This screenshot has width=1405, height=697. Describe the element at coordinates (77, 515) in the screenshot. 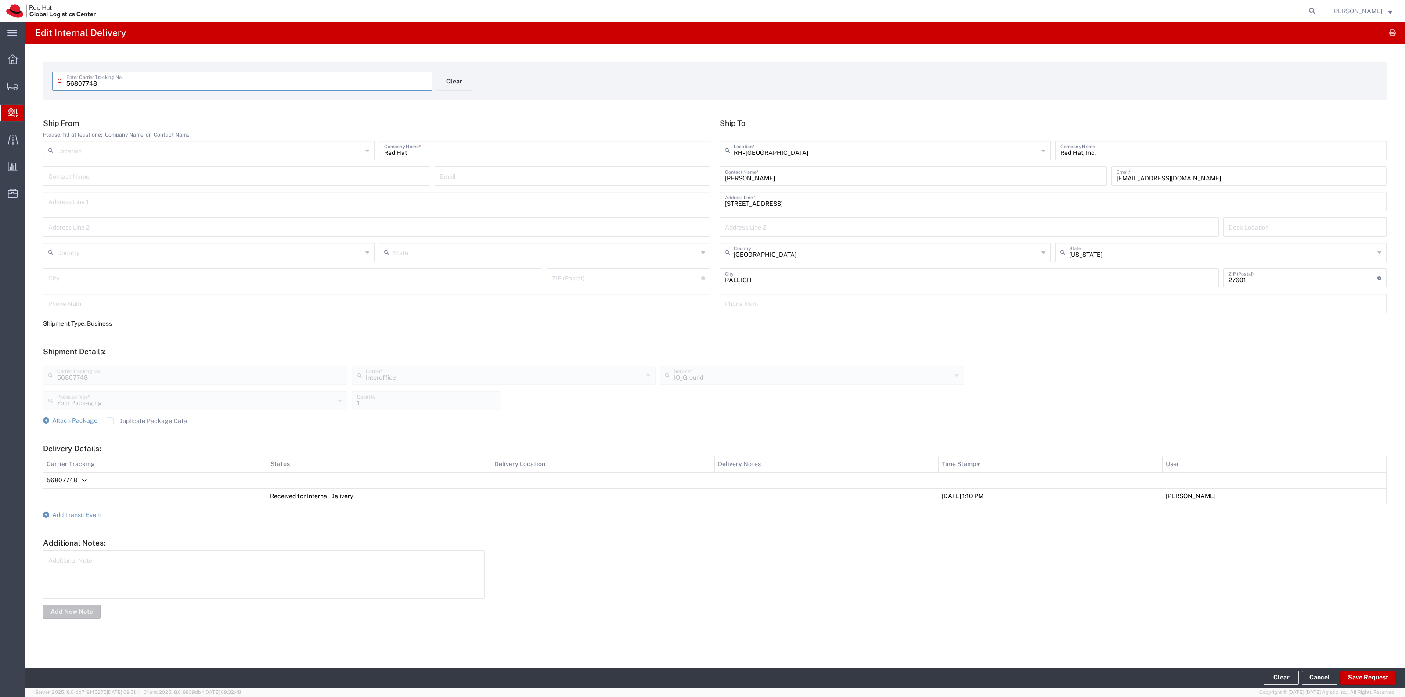

I see `span: Add Transit Event` at that location.